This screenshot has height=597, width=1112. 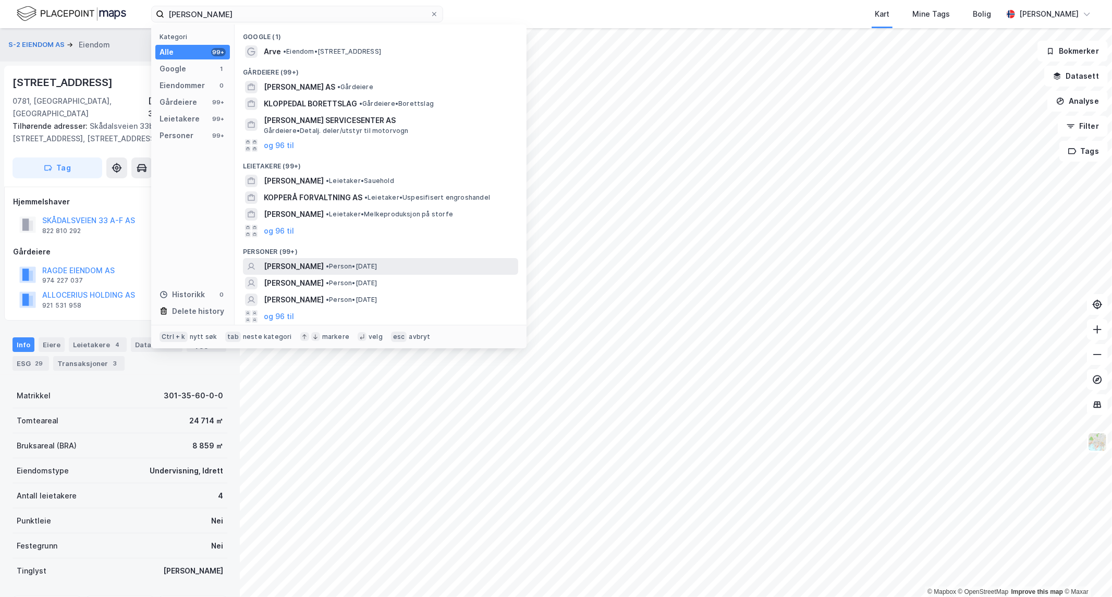 What do you see at coordinates (399, 337) in the screenshot?
I see `div: esc` at bounding box center [399, 337].